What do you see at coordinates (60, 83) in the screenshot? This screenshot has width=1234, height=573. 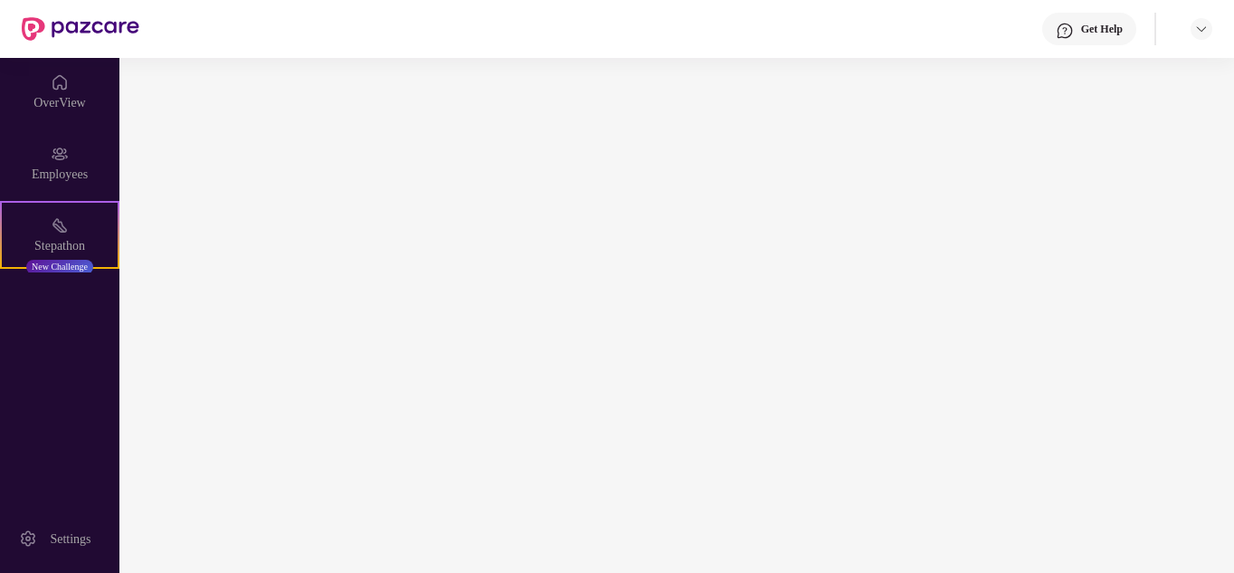 I see `img: svg+xml;base64,PHN2ZyBpZD0iSG9tZSIgeG1sbnM9Imh0dHA6Ly93d3cudzMub3JnLzIwMDAvc3ZnIiB3aWR0aD0iMjAiIG...` at bounding box center [60, 83].